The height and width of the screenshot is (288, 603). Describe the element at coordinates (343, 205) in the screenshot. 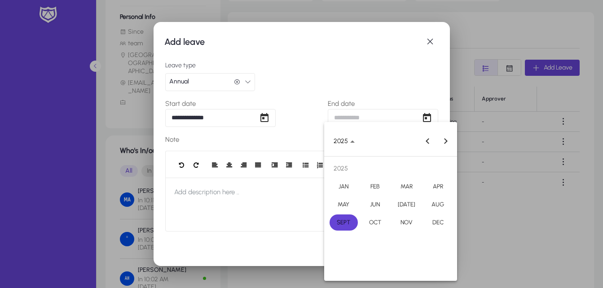

I see `button: May 2025` at that location.